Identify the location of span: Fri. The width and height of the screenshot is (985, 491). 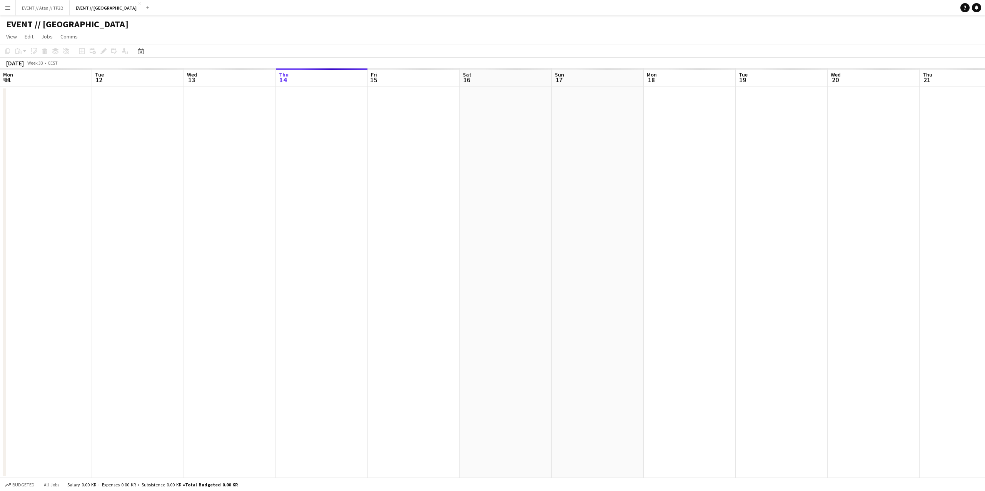
(374, 75).